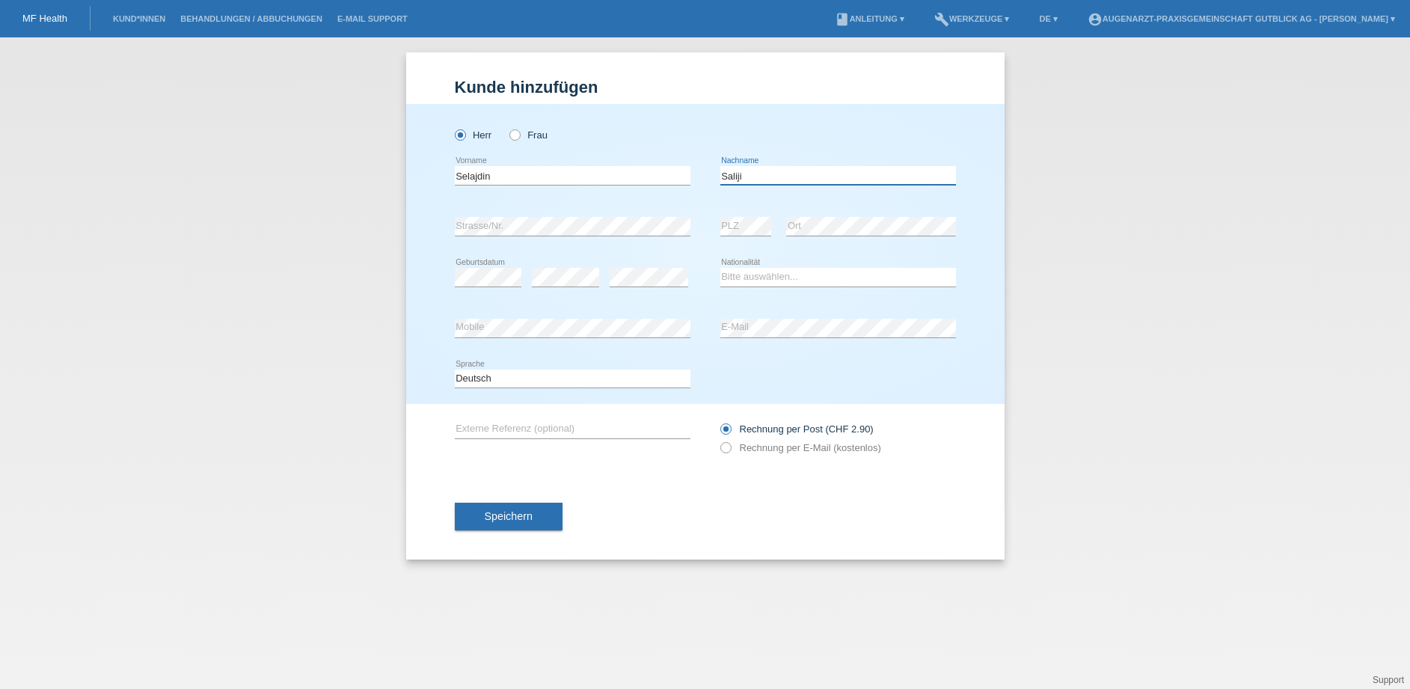  Describe the element at coordinates (725, 451) in the screenshot. I see `input: Rechnung per E-Mail (kostenlos)` at that location.